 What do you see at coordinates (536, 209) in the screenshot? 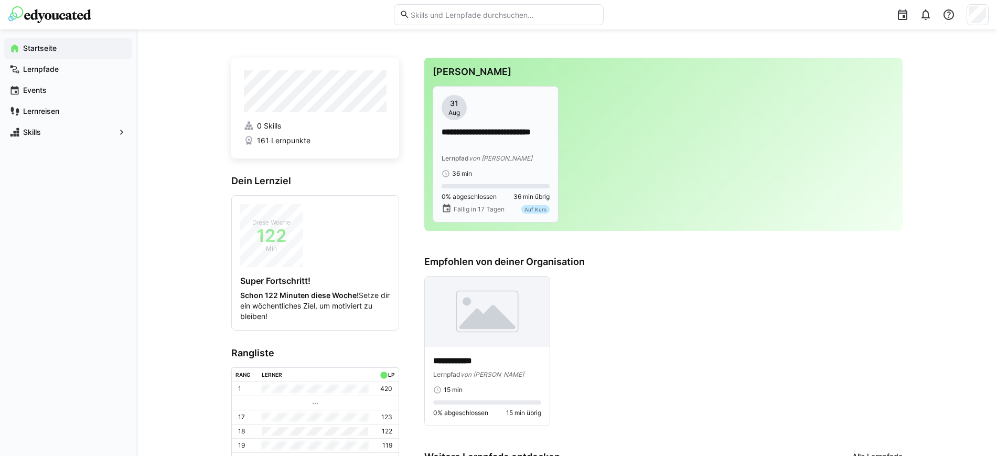
I see `div: Auf Kurs` at bounding box center [536, 209].